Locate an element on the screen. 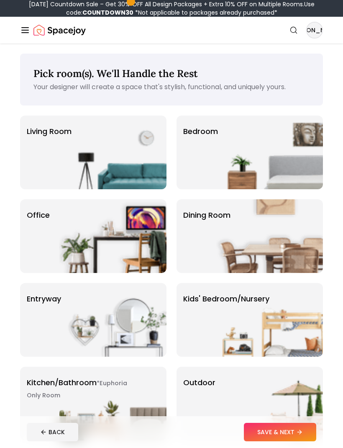 The image size is (343, 448). img: Bedroom is located at coordinates (270, 152).